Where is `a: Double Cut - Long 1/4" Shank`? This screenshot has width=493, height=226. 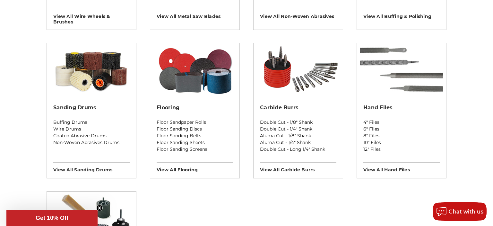
a: Double Cut - Long 1/4" Shank is located at coordinates (298, 149).